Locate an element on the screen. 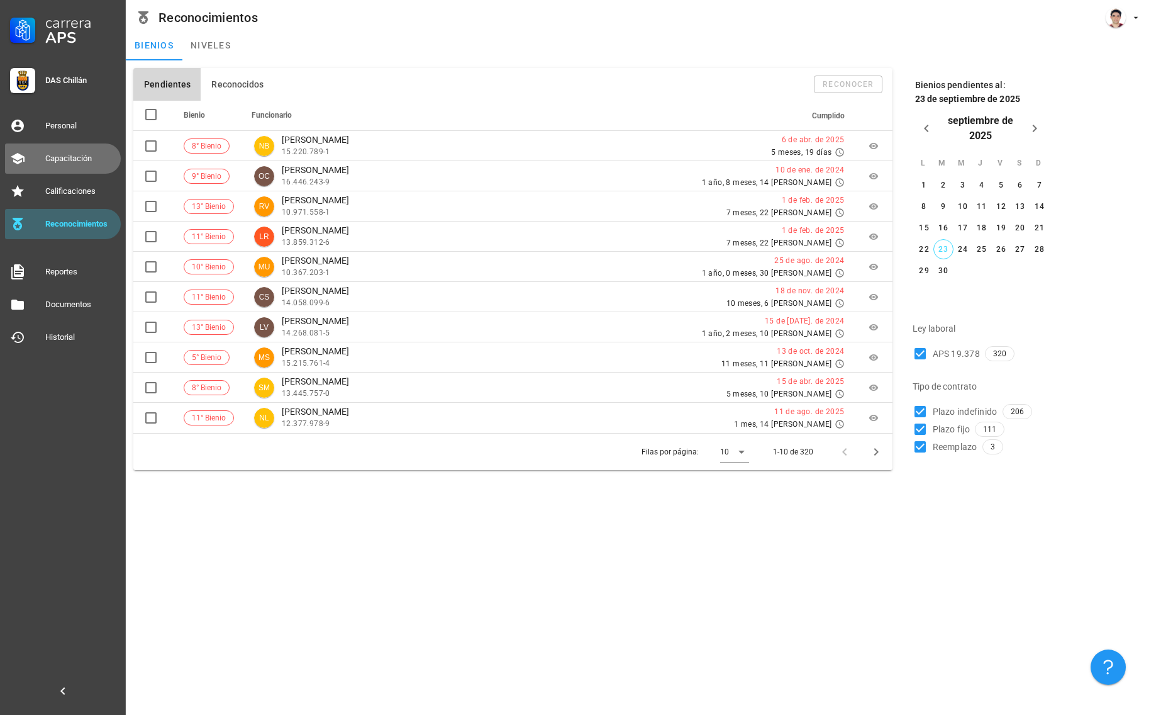  button: Pendientes is located at coordinates (167, 84).